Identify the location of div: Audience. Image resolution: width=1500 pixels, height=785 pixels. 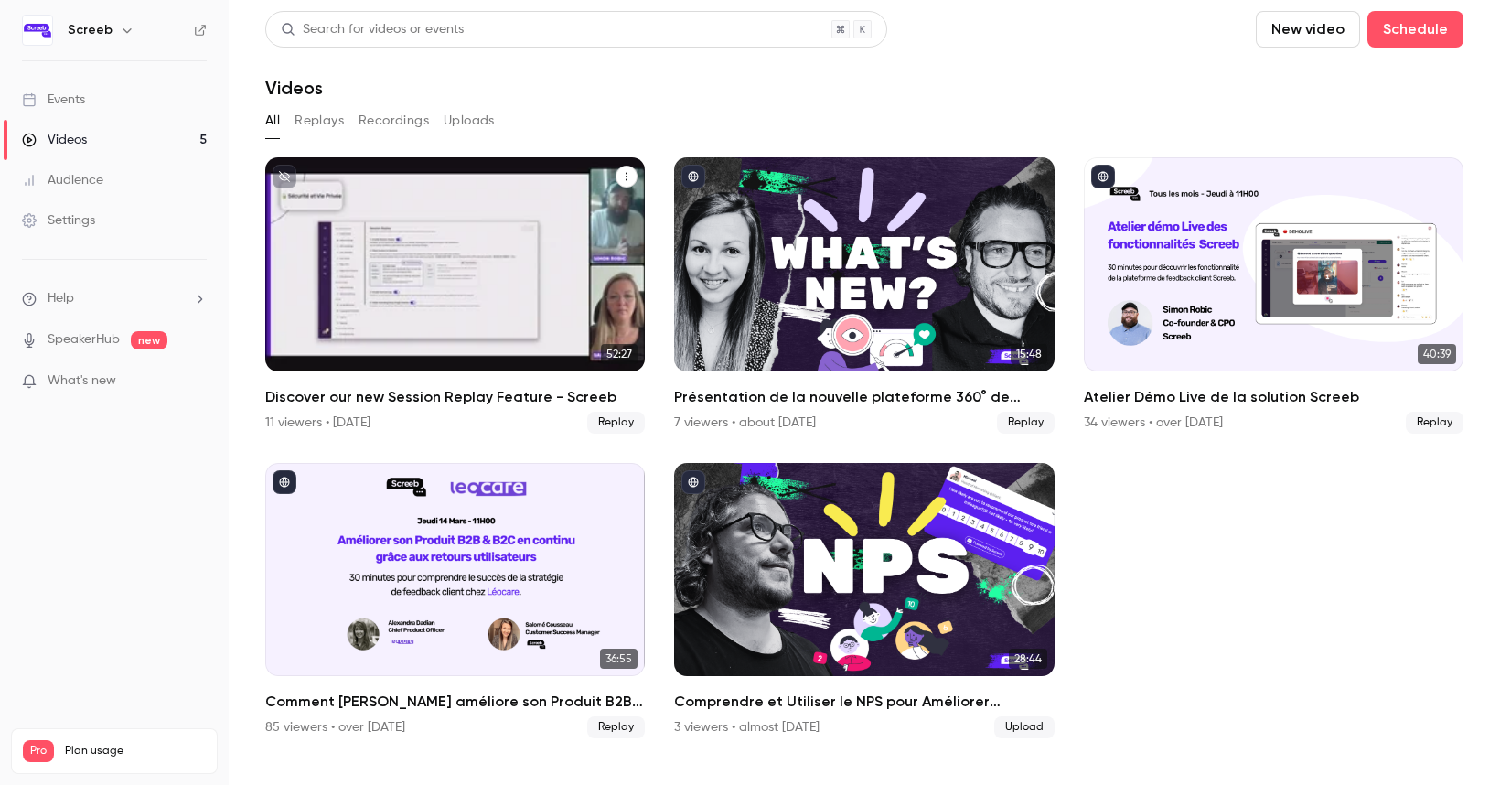
(62, 180).